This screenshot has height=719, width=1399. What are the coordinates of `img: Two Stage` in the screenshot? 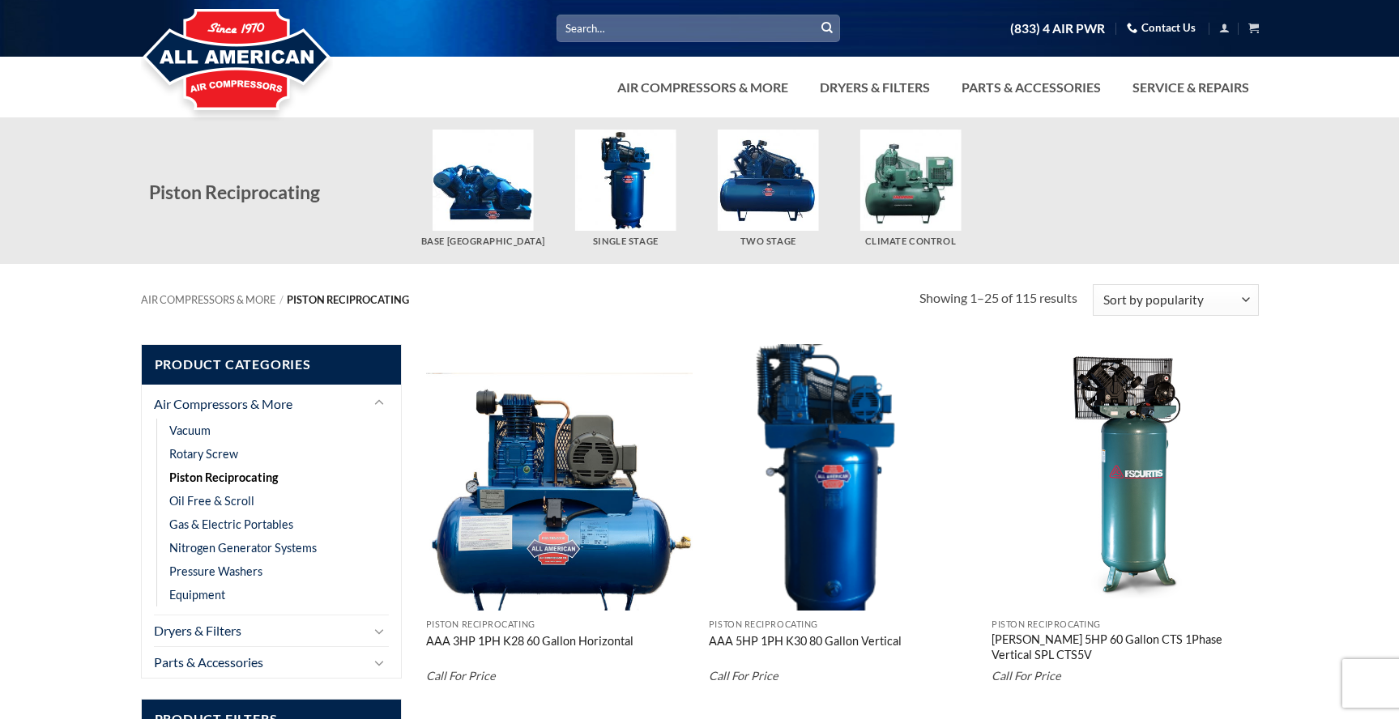 It's located at (768, 180).